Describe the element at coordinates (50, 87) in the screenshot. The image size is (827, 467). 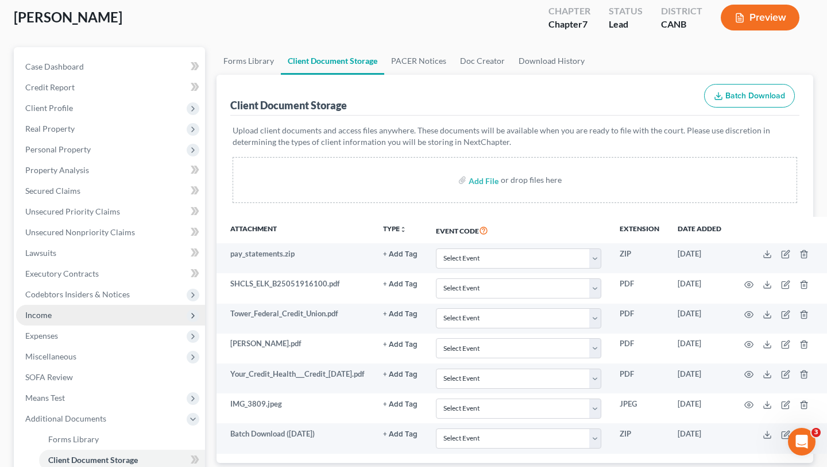
I see `span: Credit Report` at that location.